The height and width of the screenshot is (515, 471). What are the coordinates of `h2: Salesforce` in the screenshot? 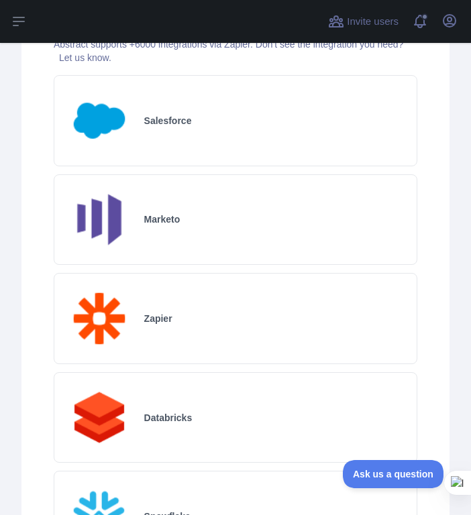 It's located at (168, 121).